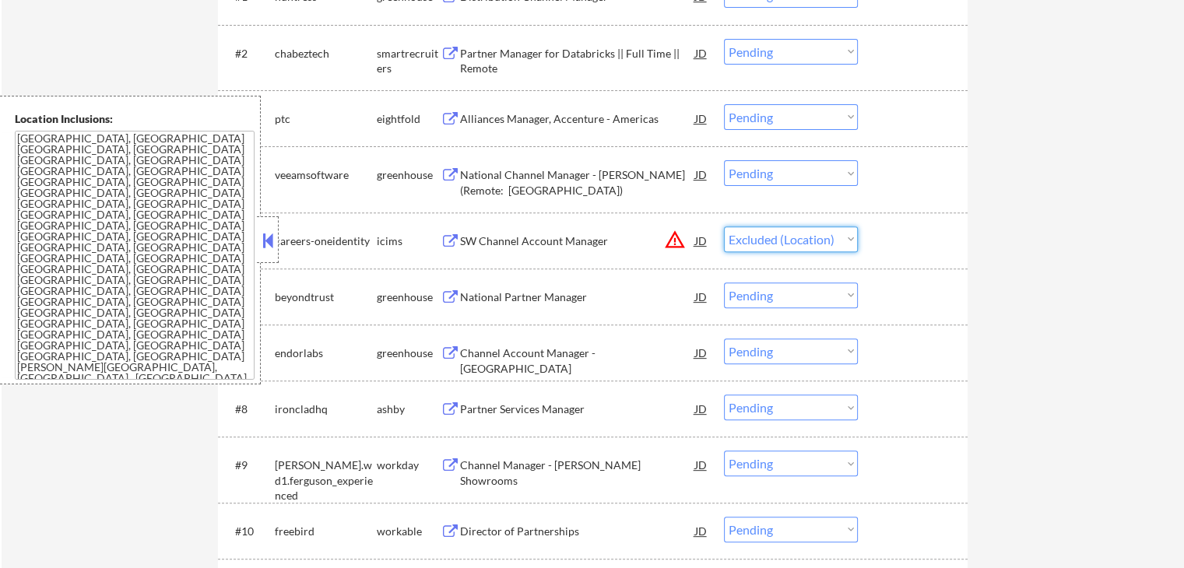  I want to click on div: workable, so click(409, 532).